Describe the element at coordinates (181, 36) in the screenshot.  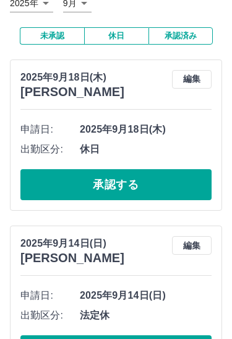
I see `button: 承認済み` at that location.